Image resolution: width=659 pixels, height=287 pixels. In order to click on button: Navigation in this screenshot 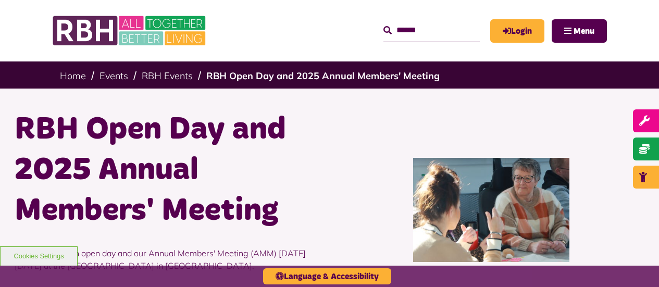, I will do `click(580, 31)`.